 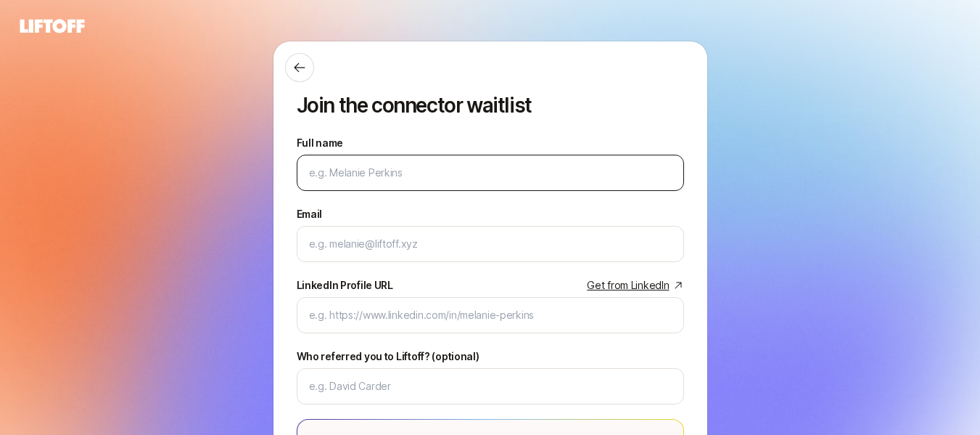 I want to click on p: Join the connector waitlist, so click(x=490, y=105).